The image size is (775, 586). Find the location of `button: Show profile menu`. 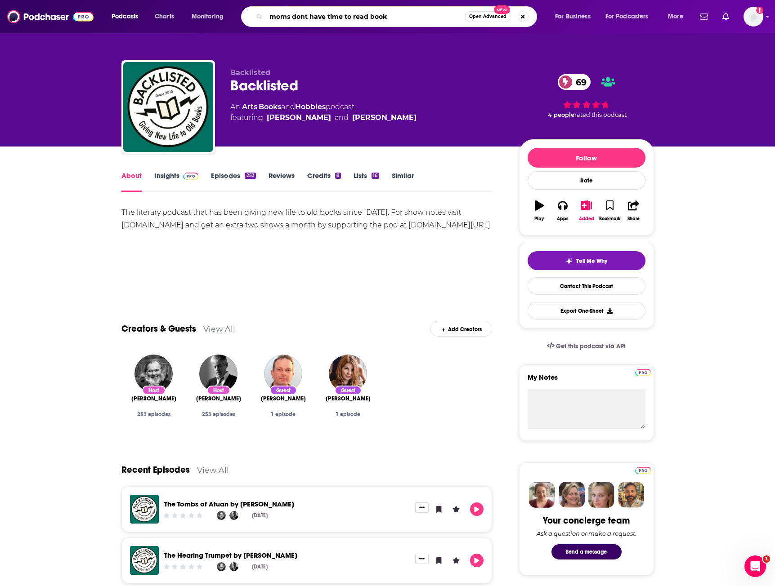

button: Show profile menu is located at coordinates (753, 17).